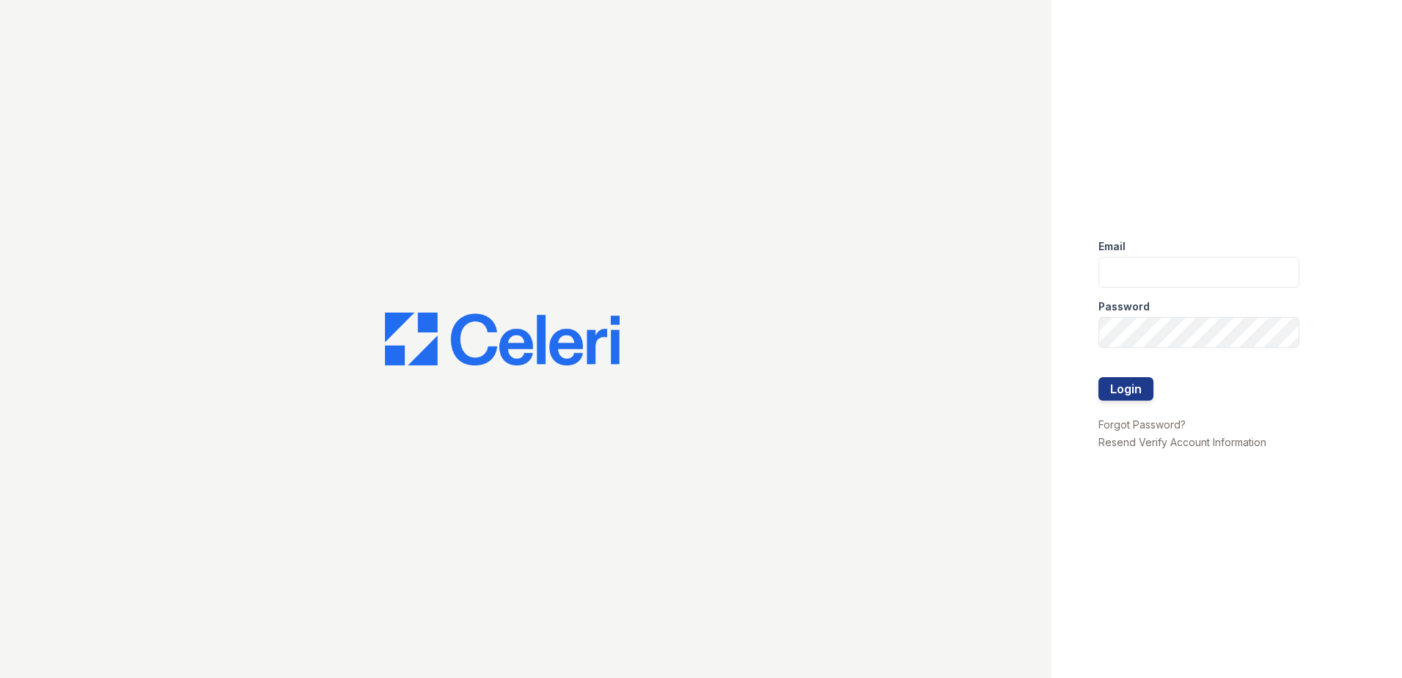 The height and width of the screenshot is (678, 1402). Describe the element at coordinates (1112, 246) in the screenshot. I see `label: Email` at that location.